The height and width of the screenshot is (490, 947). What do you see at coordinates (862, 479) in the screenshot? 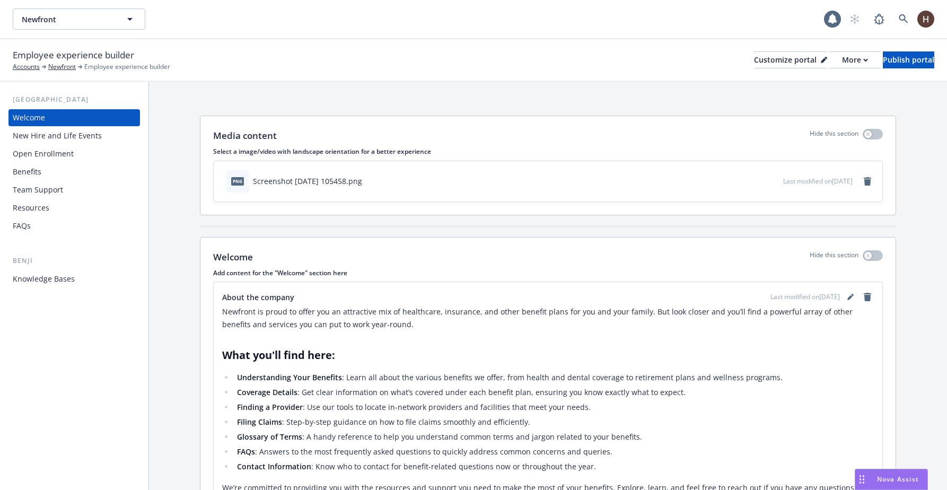
I see `div: Drag to move` at bounding box center [862, 479].